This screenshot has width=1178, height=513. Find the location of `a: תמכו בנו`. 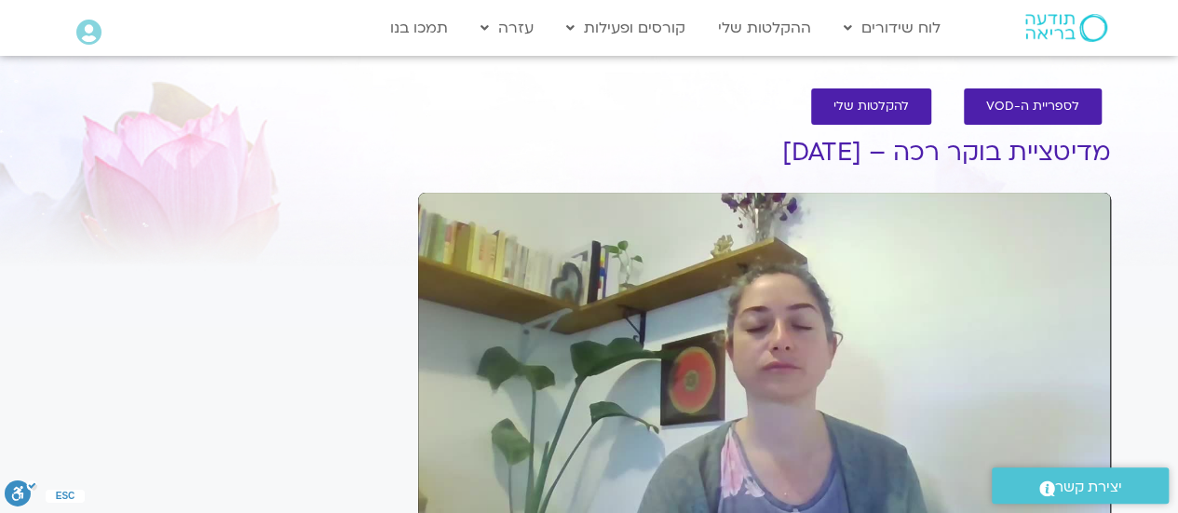

a: תמכו בנו is located at coordinates (419, 28).